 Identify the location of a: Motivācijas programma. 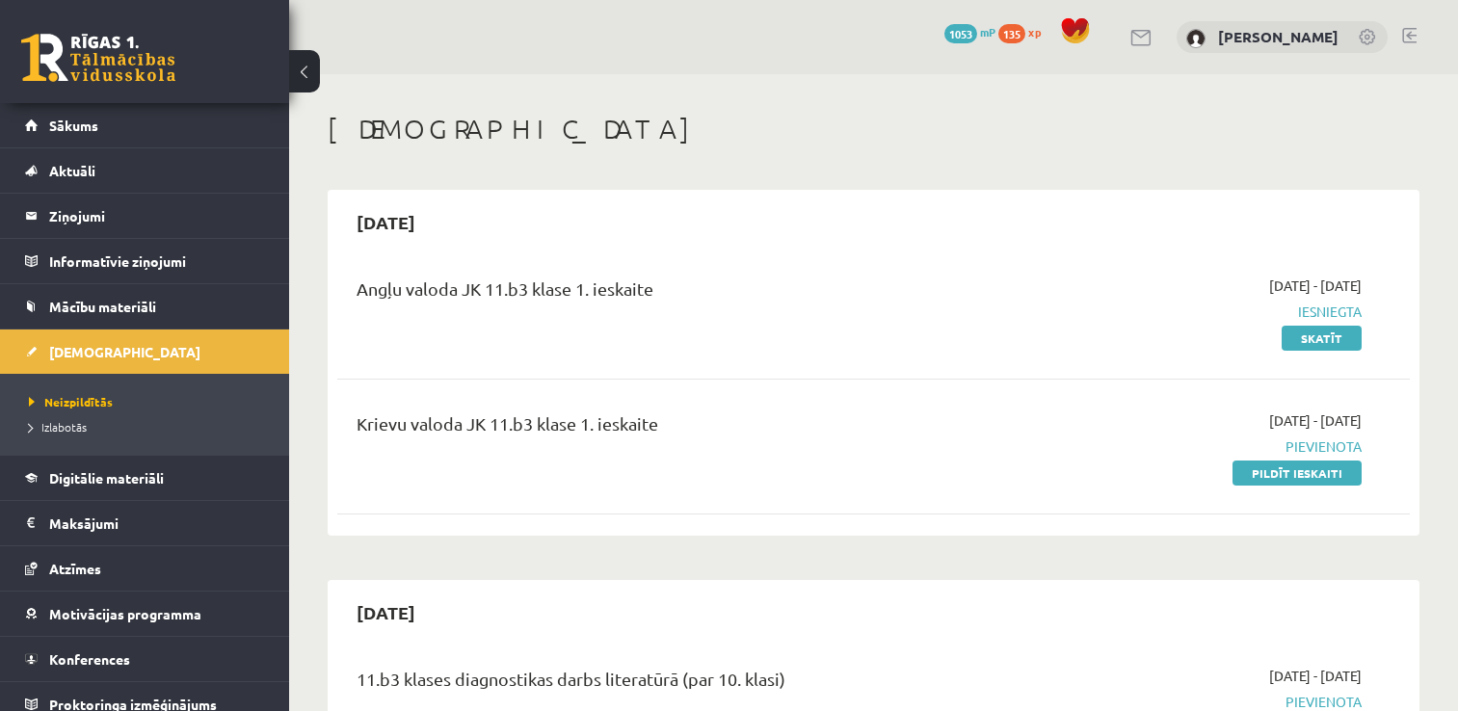
(145, 614).